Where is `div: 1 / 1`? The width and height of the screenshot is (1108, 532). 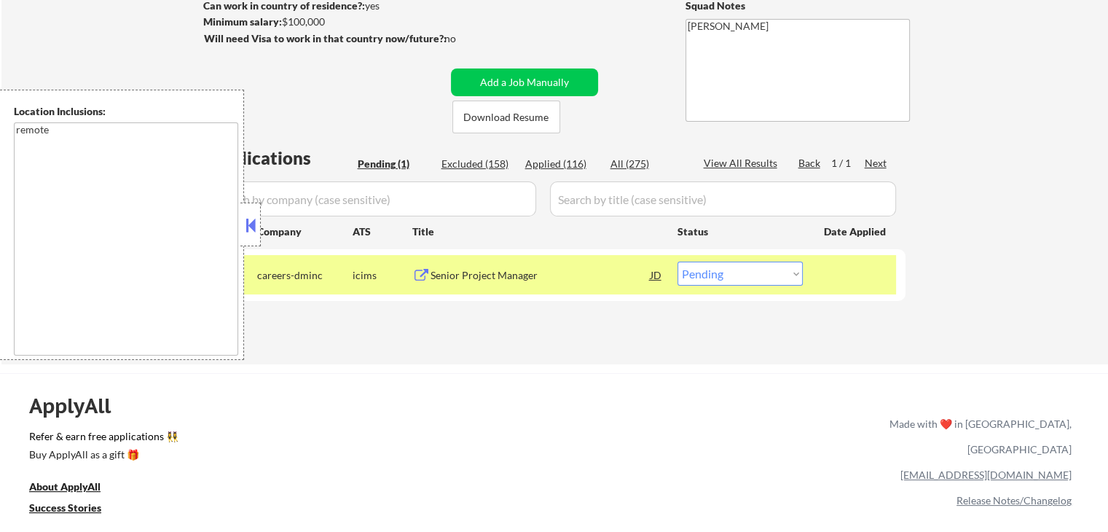 div: 1 / 1 is located at coordinates (848, 163).